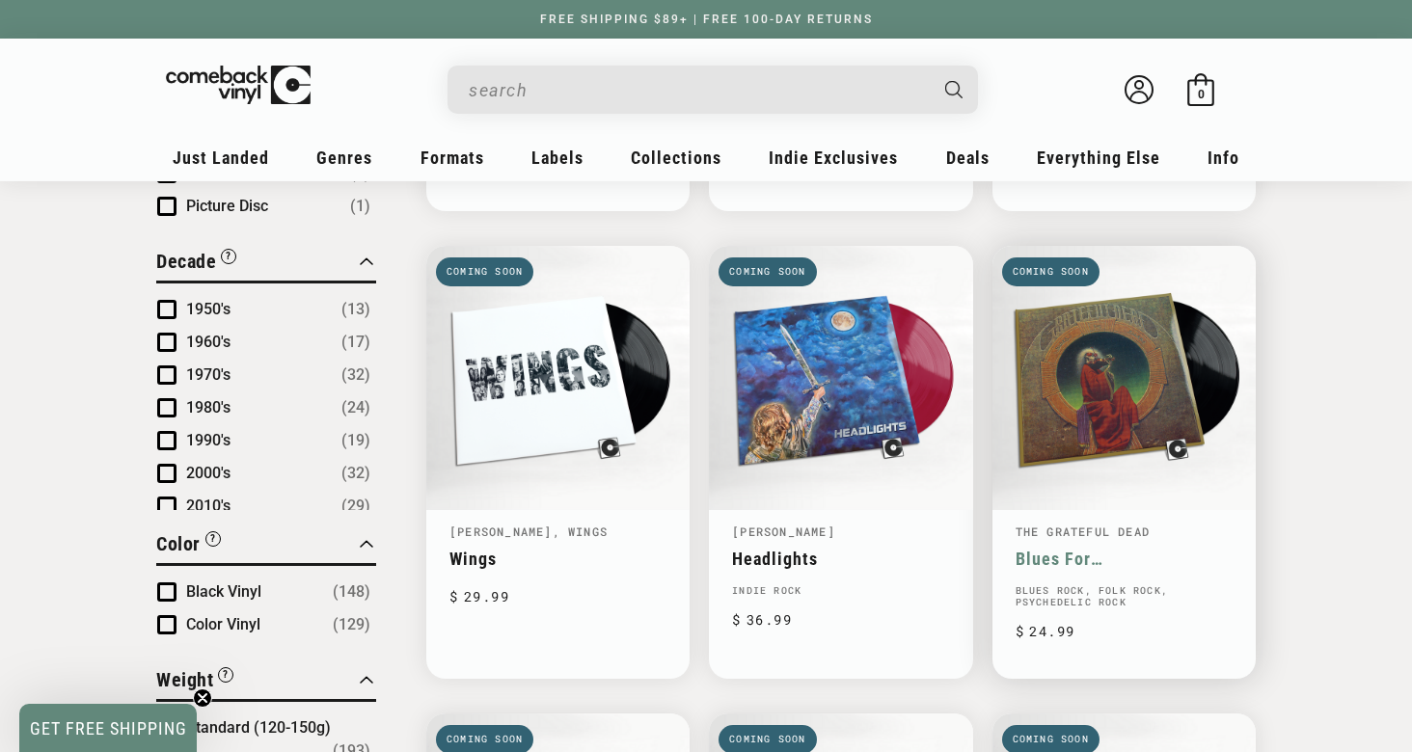 The width and height of the screenshot is (1412, 752). Describe the element at coordinates (208, 374) in the screenshot. I see `span: 1970's` at that location.